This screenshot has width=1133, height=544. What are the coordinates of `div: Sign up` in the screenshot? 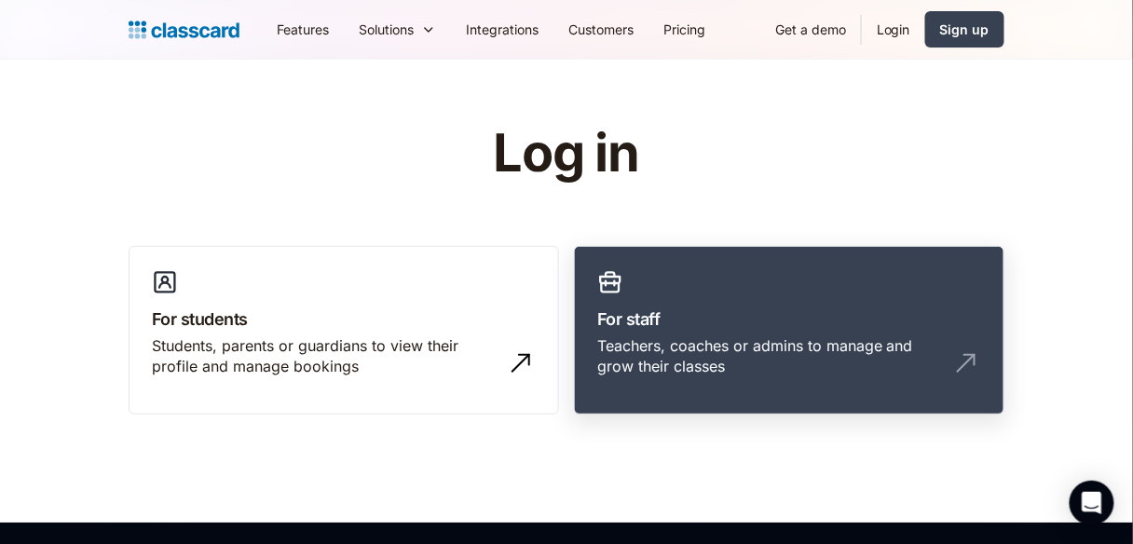 It's located at (964, 29).